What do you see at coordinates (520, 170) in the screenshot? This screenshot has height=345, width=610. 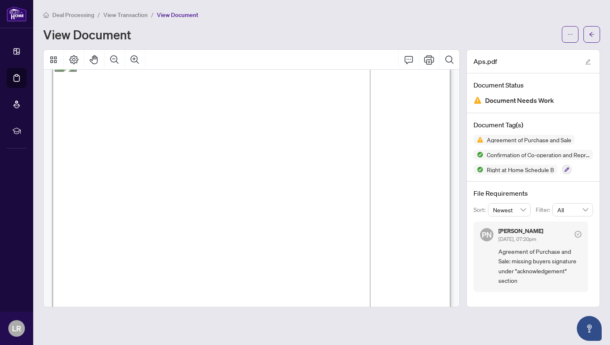 I see `span: Right at Home Schedule B` at bounding box center [520, 170].